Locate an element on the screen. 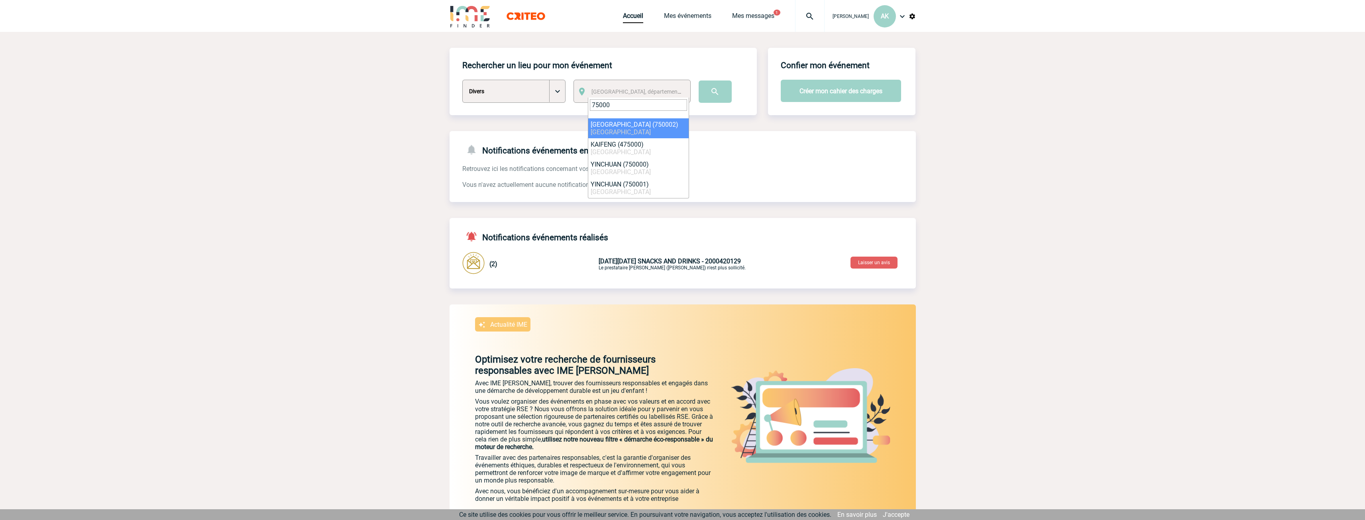  a: Accueil is located at coordinates (633, 18).